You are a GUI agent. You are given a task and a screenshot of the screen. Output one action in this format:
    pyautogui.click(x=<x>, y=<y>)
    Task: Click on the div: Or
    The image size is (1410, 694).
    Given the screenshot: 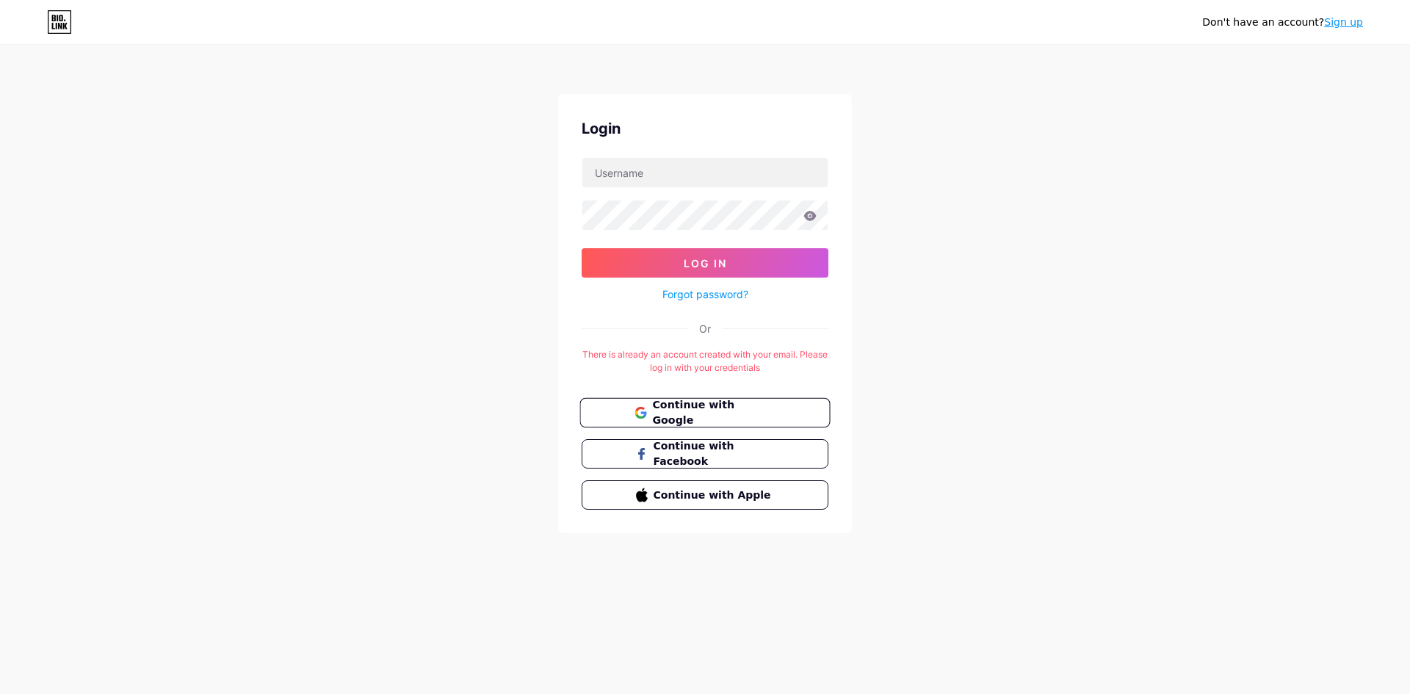 What is the action you would take?
    pyautogui.click(x=705, y=328)
    